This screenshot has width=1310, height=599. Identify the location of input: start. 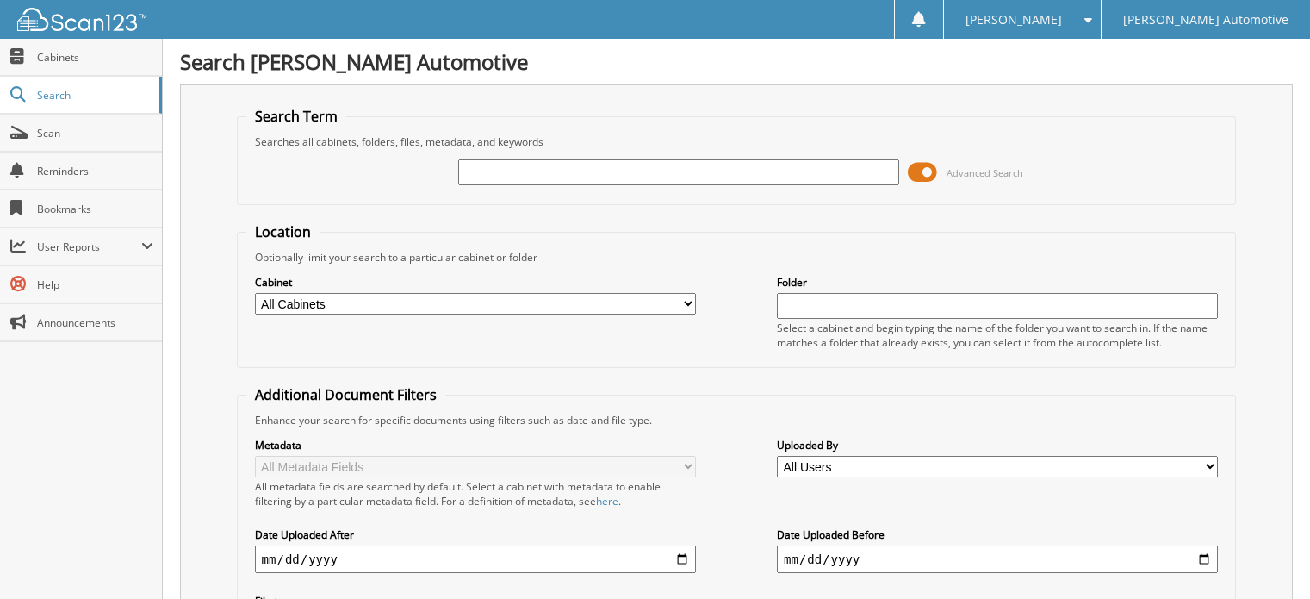
(475, 559).